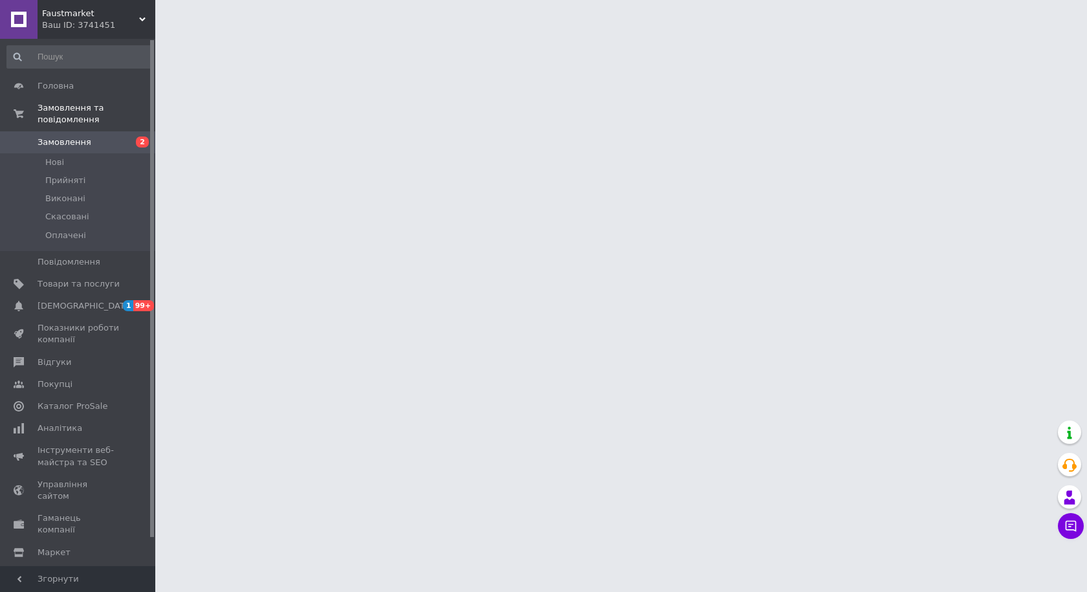 Image resolution: width=1087 pixels, height=592 pixels. I want to click on span: Маркет, so click(54, 553).